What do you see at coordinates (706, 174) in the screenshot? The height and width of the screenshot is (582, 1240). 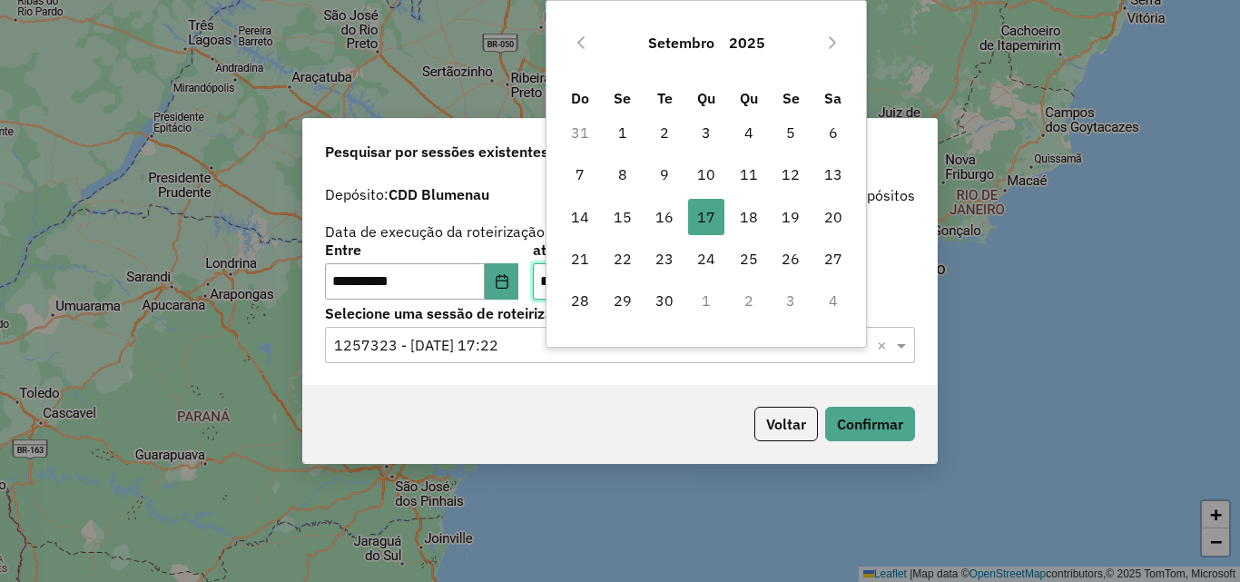 I see `td: 10` at bounding box center [706, 174].